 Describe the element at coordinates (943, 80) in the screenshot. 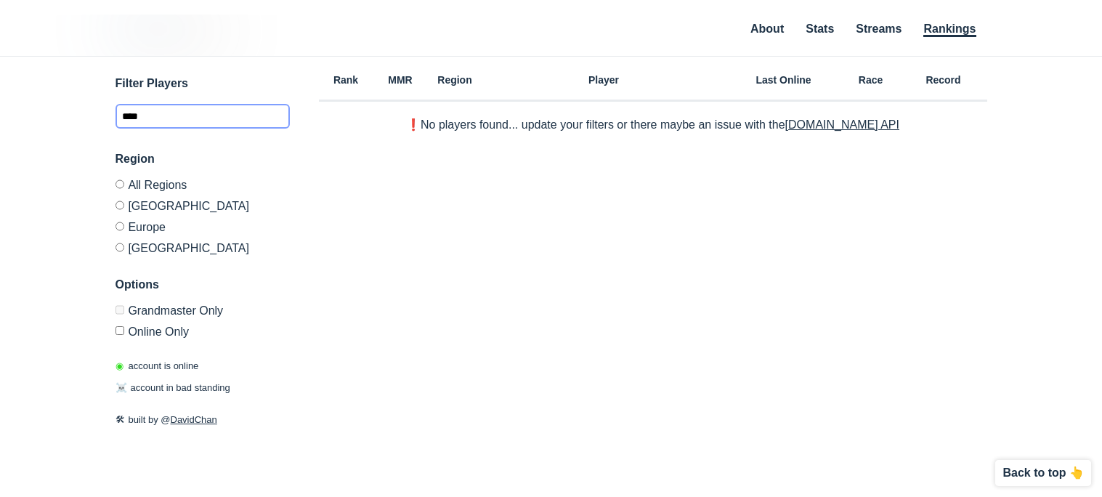

I see `h6: Record` at that location.